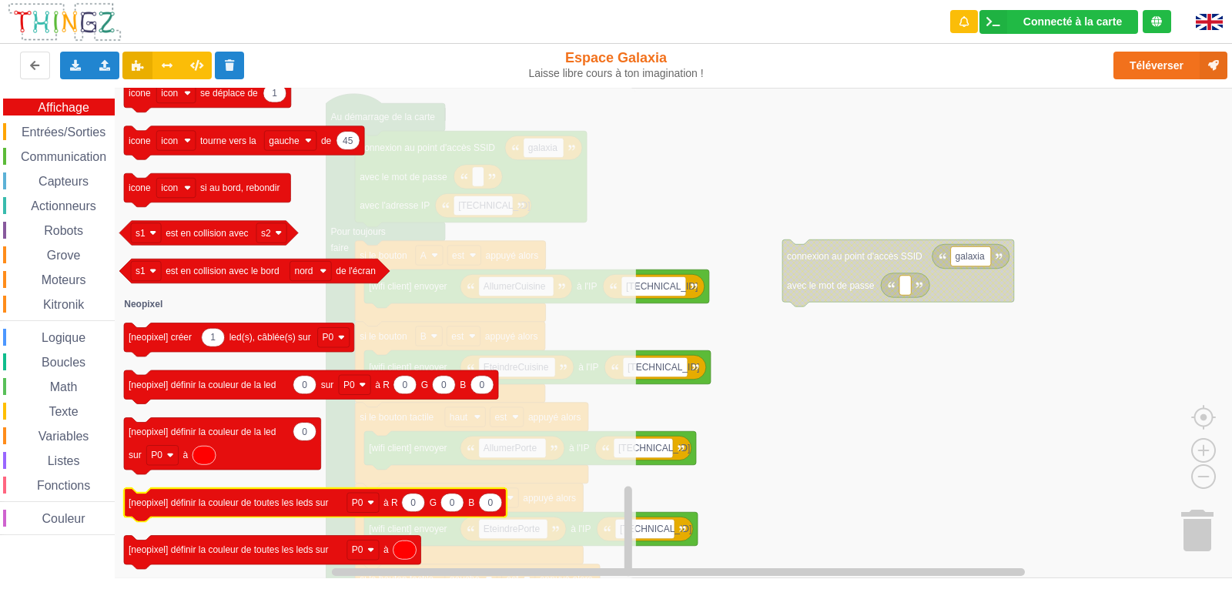 The height and width of the screenshot is (589, 1232). What do you see at coordinates (855, 256) in the screenshot?
I see `text: connexion au point d'accès SSID` at bounding box center [855, 256].